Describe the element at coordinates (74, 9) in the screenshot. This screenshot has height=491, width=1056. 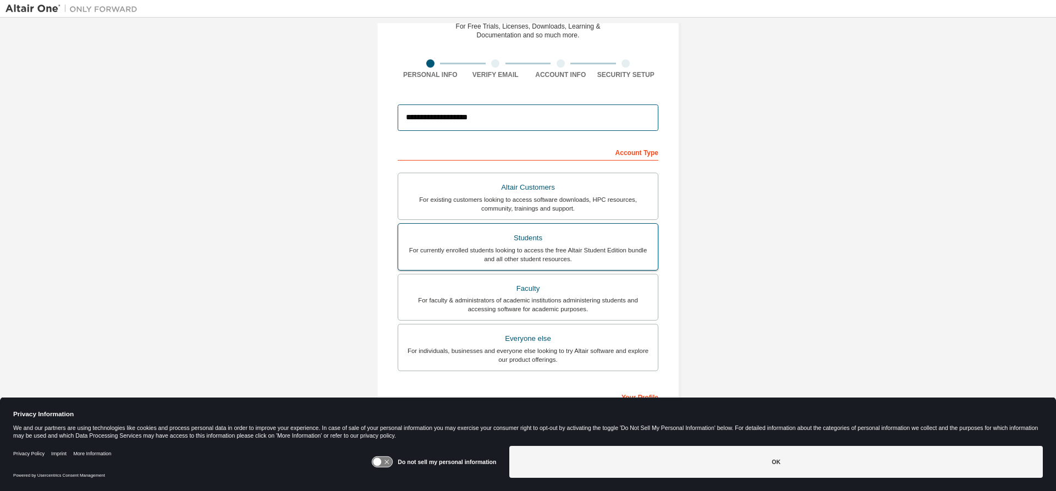
I see `img: Altair One` at that location.